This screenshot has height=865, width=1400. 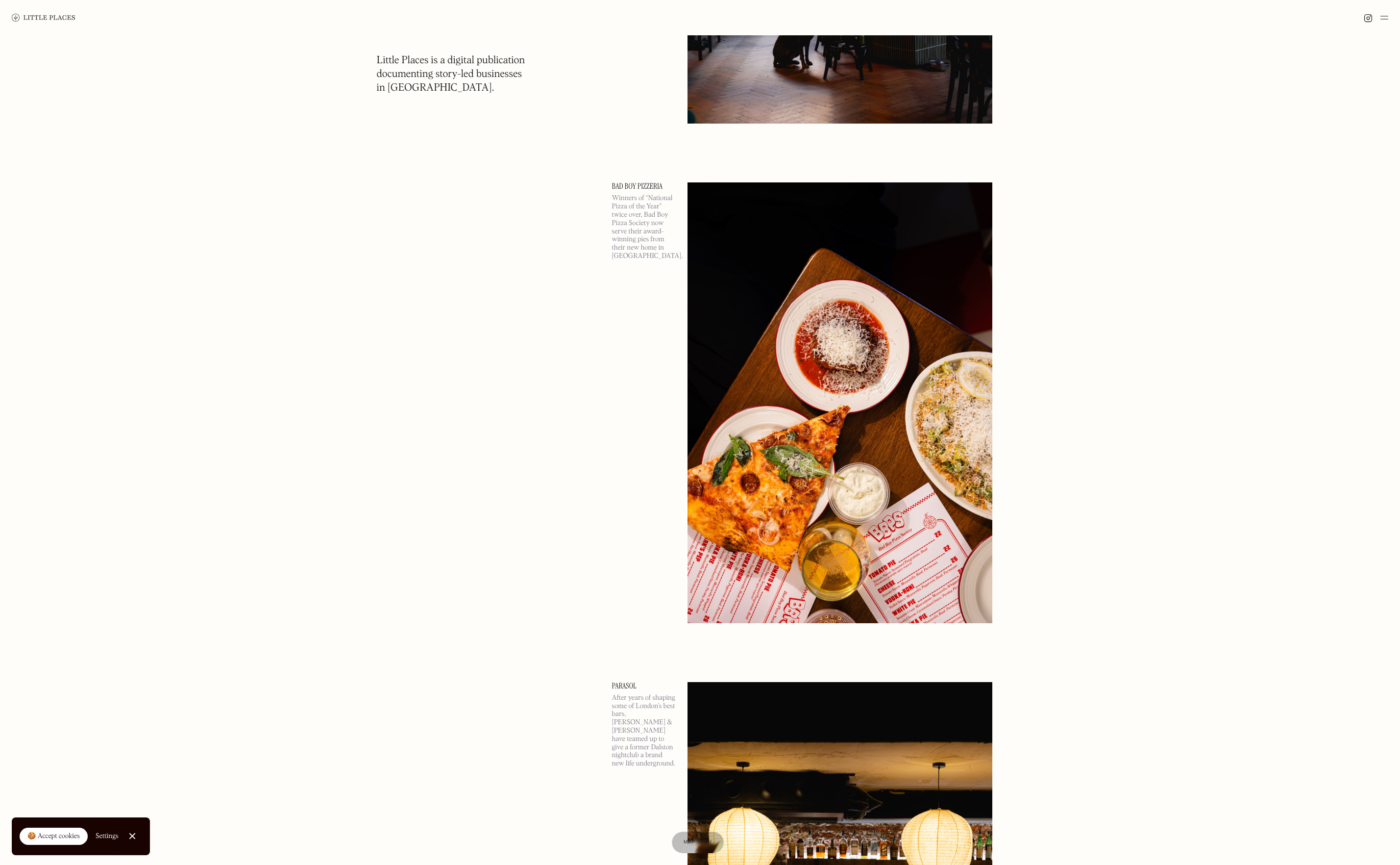 I want to click on span: Map view, so click(x=698, y=842).